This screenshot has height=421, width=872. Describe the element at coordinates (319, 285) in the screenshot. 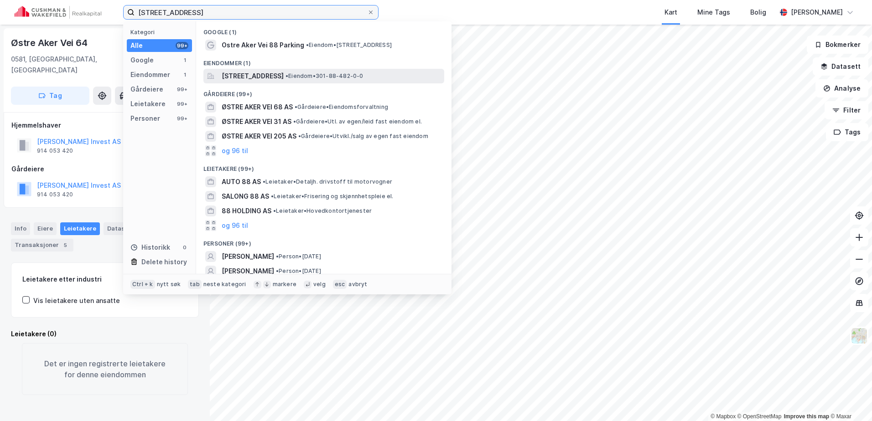

I see `div: velg` at that location.